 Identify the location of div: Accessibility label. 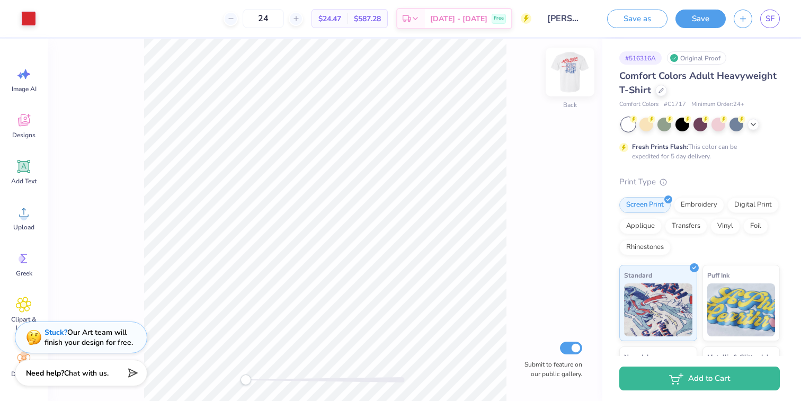
(246, 380).